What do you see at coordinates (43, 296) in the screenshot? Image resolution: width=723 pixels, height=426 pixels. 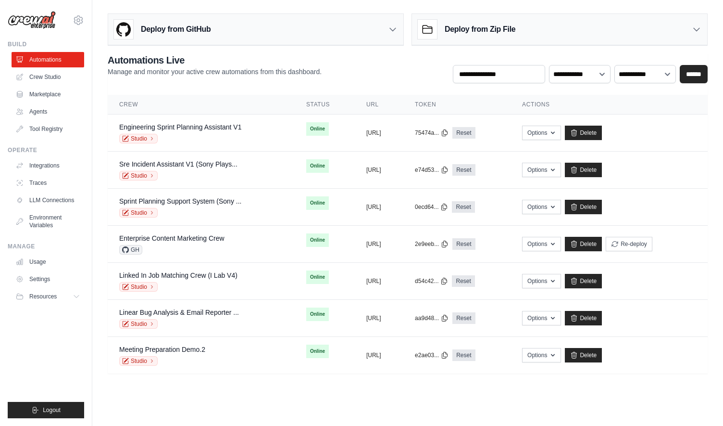 I see `span: Resources` at bounding box center [43, 296].